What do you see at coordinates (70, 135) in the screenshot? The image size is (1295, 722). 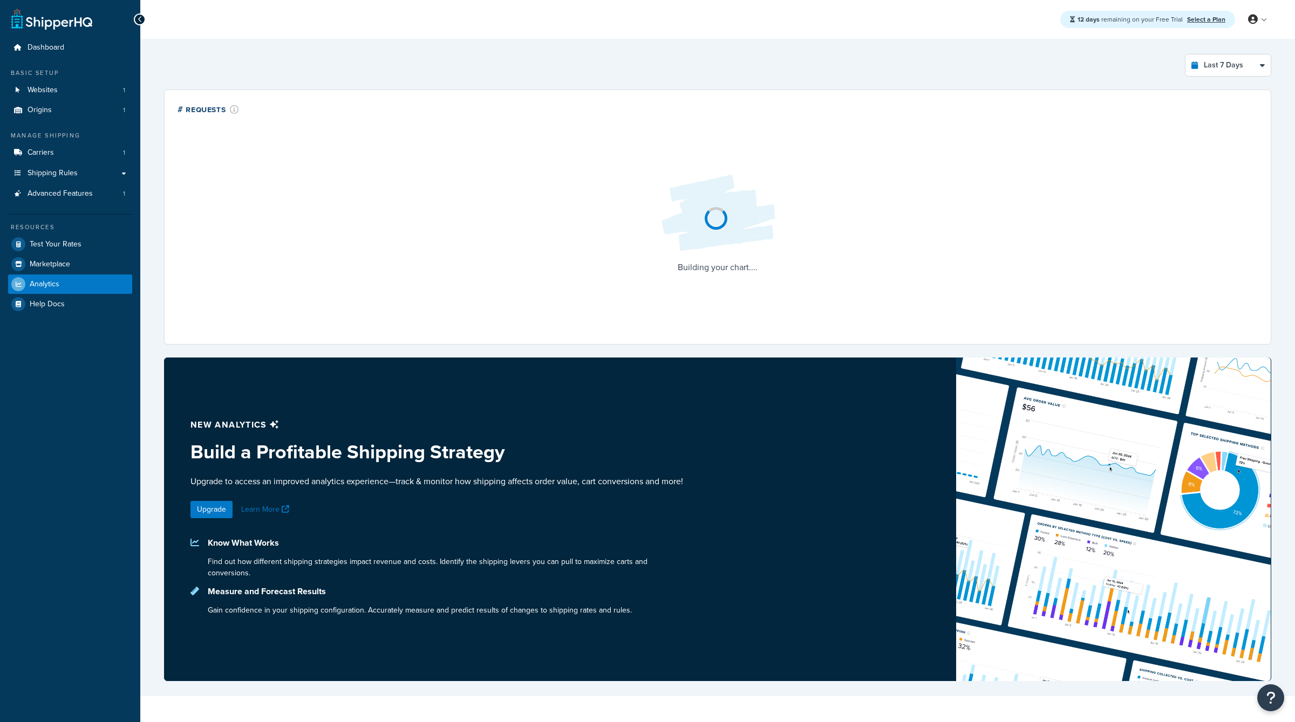 I see `div: Manage Shipping` at bounding box center [70, 135].